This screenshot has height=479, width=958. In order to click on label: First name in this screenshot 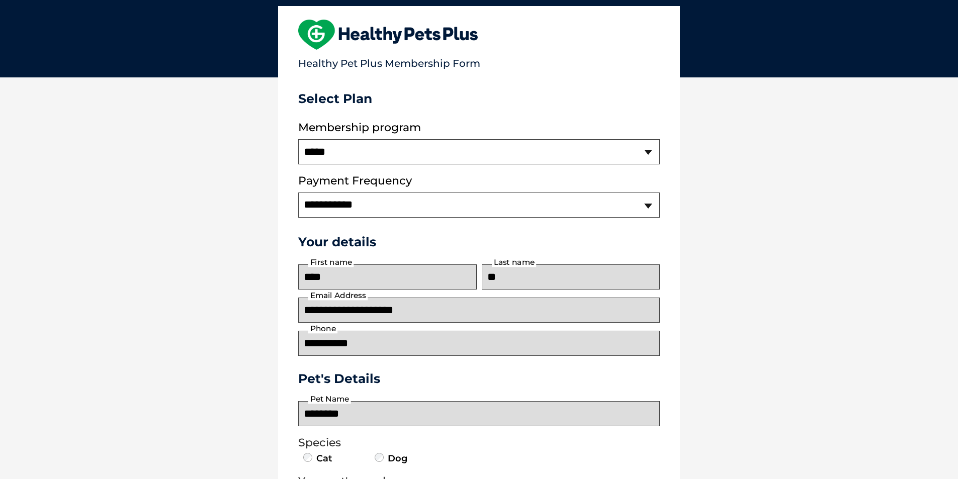, I will do `click(331, 262)`.